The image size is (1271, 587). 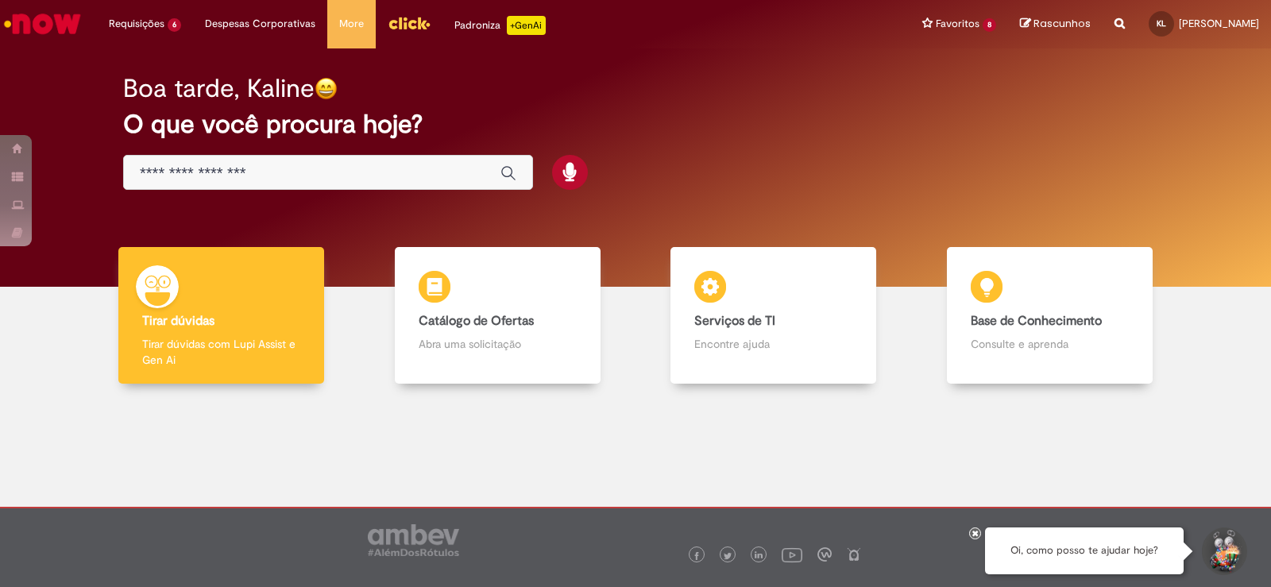 I want to click on img: logo_footer_facebook.png, so click(x=697, y=556).